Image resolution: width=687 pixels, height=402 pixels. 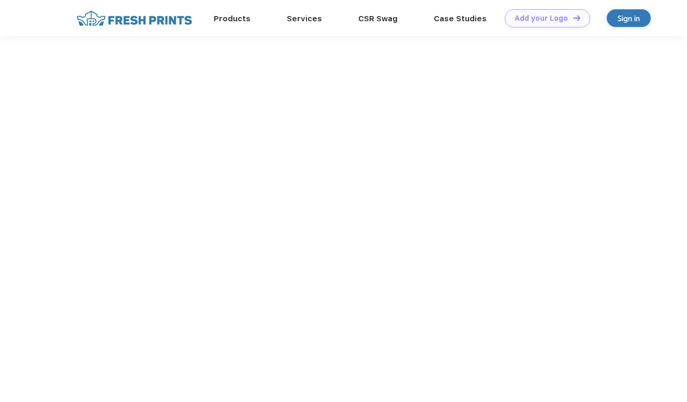 What do you see at coordinates (541, 18) in the screenshot?
I see `div: Add your Logo` at bounding box center [541, 18].